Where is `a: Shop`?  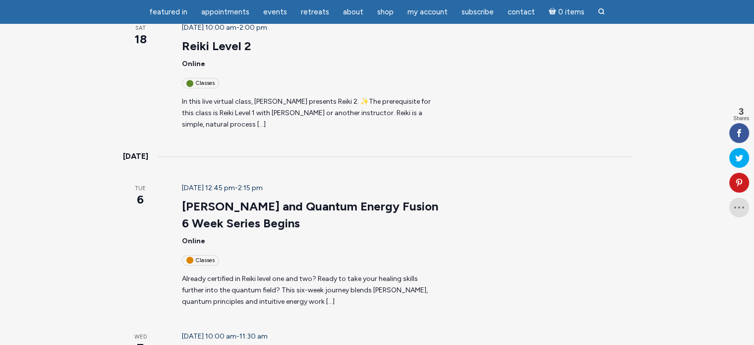
a: Shop is located at coordinates (385, 12).